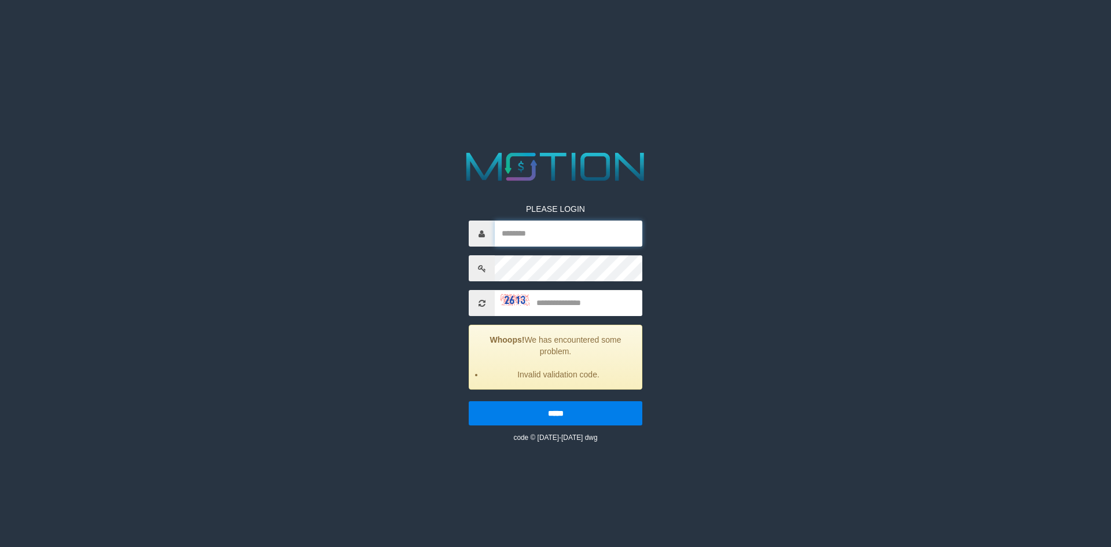 Image resolution: width=1111 pixels, height=547 pixels. I want to click on img: captcha, so click(515, 300).